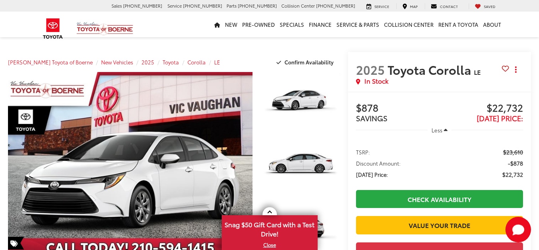  What do you see at coordinates (515, 69) in the screenshot?
I see `span: dropdown dots` at bounding box center [515, 69].